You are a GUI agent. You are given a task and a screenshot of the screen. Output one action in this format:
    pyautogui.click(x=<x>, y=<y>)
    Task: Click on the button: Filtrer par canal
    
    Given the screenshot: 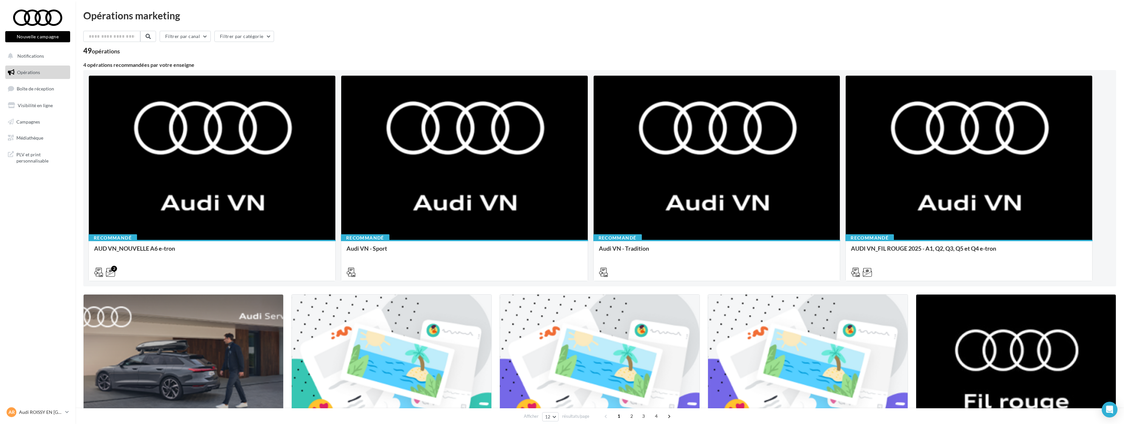 What is the action you would take?
    pyautogui.click(x=185, y=36)
    